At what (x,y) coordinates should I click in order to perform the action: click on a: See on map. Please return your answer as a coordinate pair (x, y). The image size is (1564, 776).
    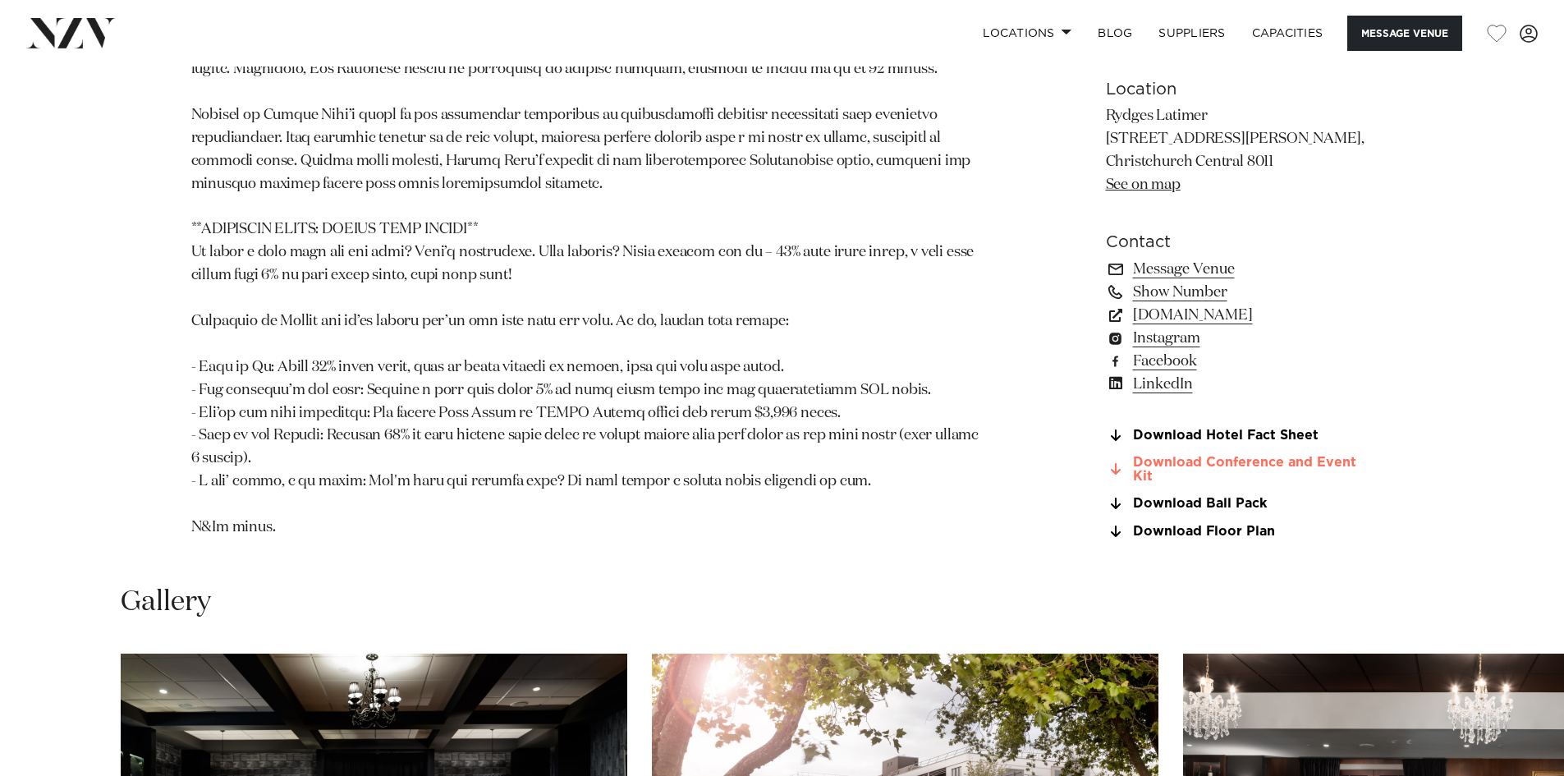
    Looking at the image, I should click on (1143, 185).